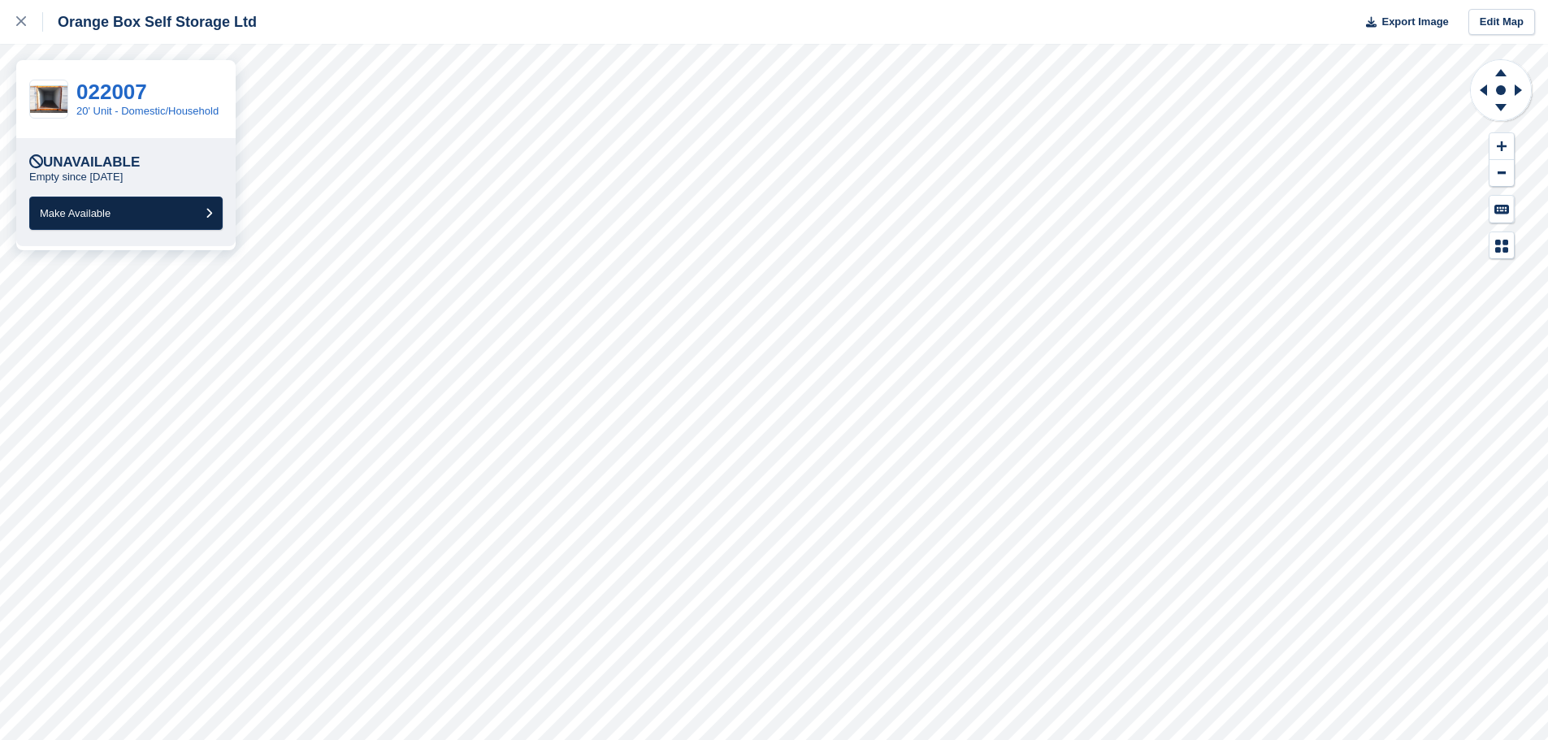 This screenshot has height=740, width=1548. Describe the element at coordinates (1501, 146) in the screenshot. I see `button: Zoom In` at that location.